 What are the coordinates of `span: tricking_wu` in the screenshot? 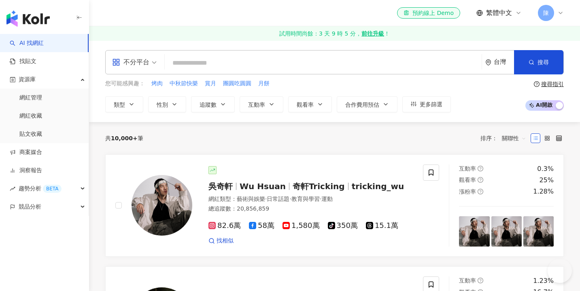 It's located at (378, 187).